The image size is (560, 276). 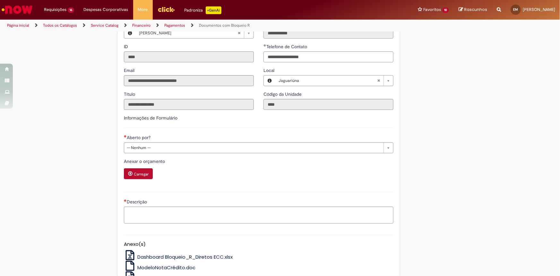 What do you see at coordinates (138, 174) in the screenshot?
I see `button: Carregar anexo de Anexar o orçamento` at bounding box center [138, 174].